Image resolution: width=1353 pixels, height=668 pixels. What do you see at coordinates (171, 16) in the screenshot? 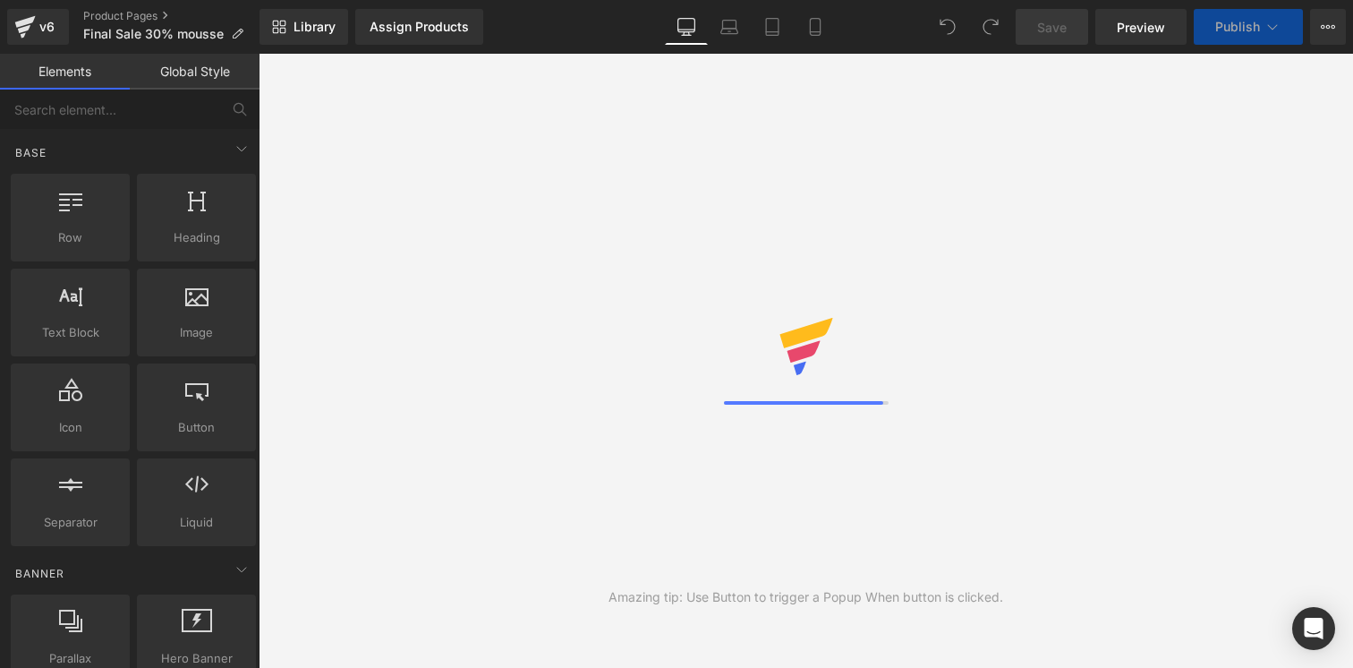
I see `a: Product Pages` at bounding box center [171, 16].